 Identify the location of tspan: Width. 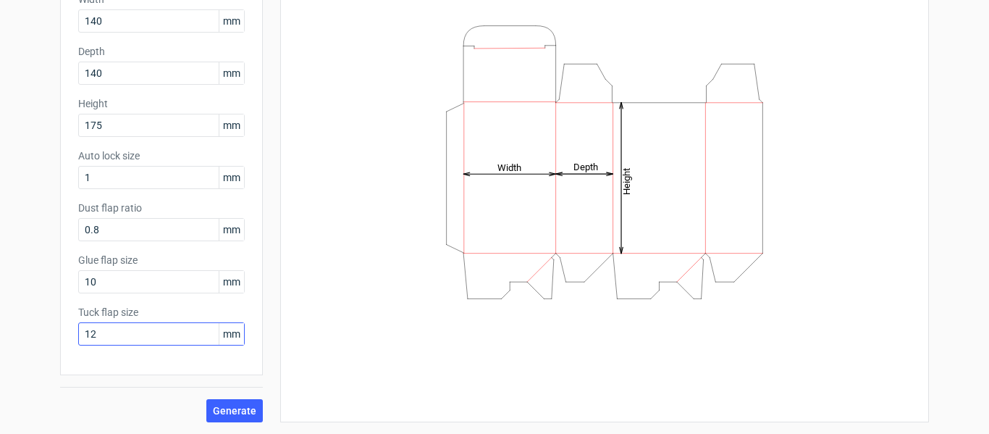
(509, 166).